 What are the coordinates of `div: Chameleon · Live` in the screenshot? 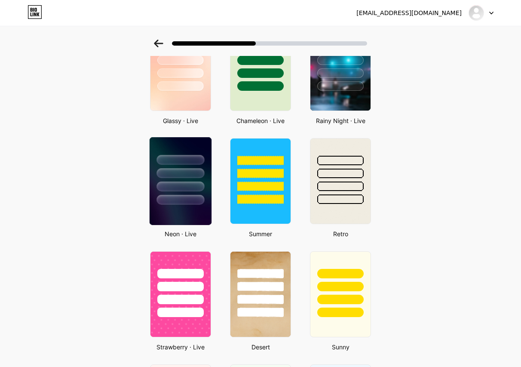 It's located at (260, 120).